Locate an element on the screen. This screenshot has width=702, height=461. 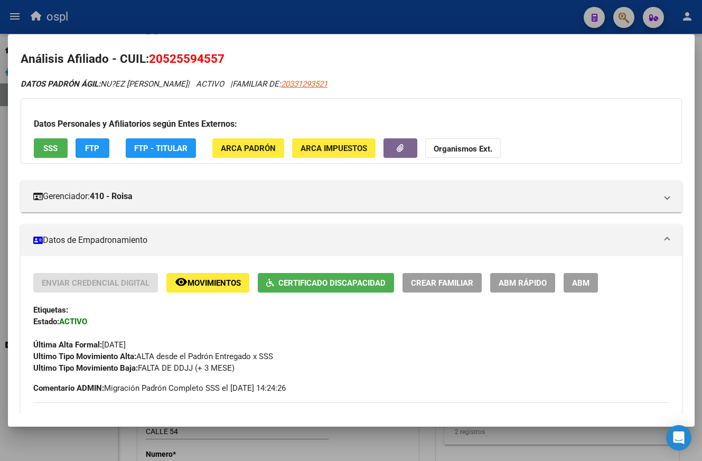
button: FTP - Titular is located at coordinates (160, 148).